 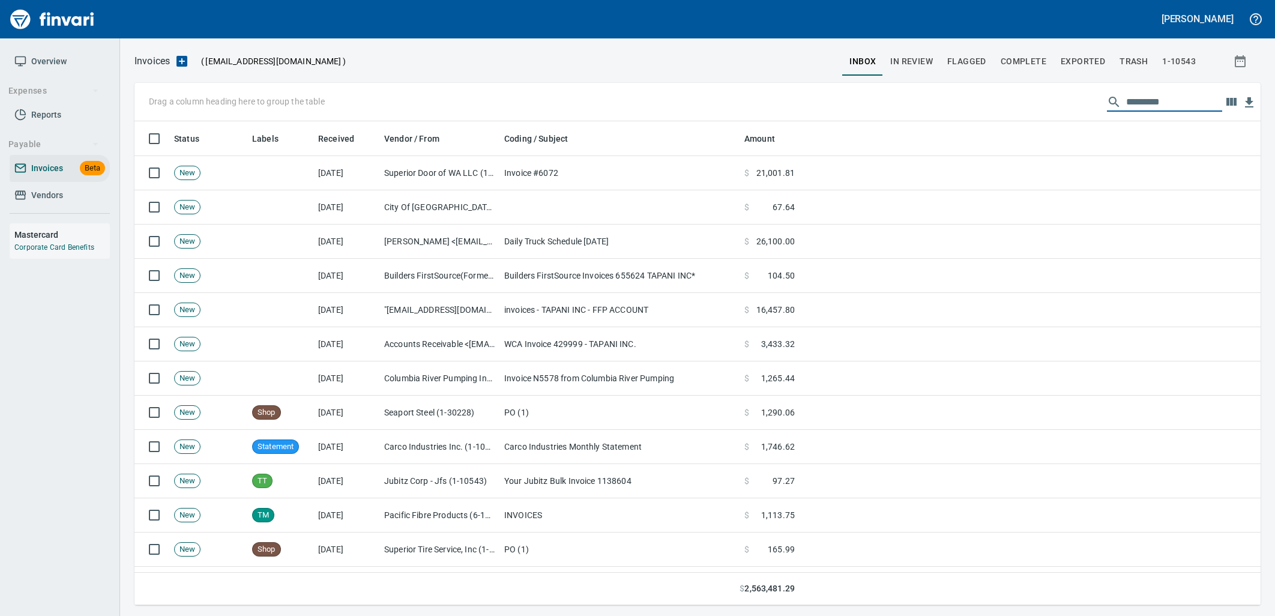 I want to click on button: Upload an Invoice, so click(x=182, y=61).